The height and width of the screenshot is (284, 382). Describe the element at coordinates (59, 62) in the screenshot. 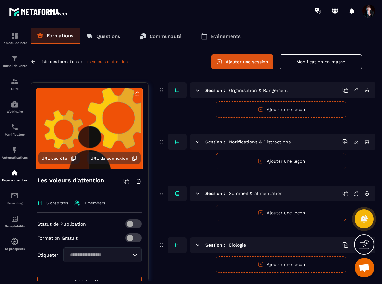

I see `p: Liste des formations` at that location.